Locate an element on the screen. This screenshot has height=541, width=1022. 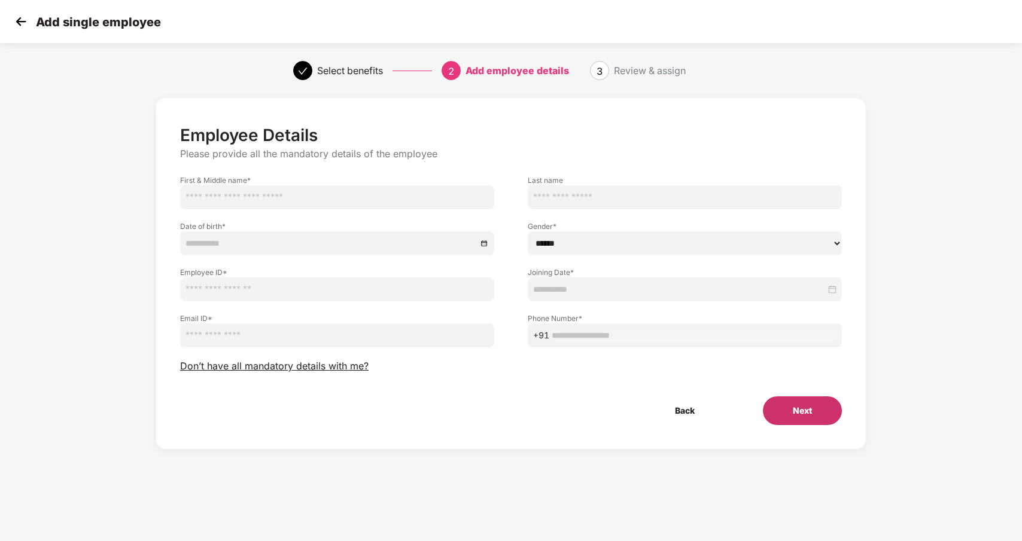
span: check is located at coordinates (303, 71).